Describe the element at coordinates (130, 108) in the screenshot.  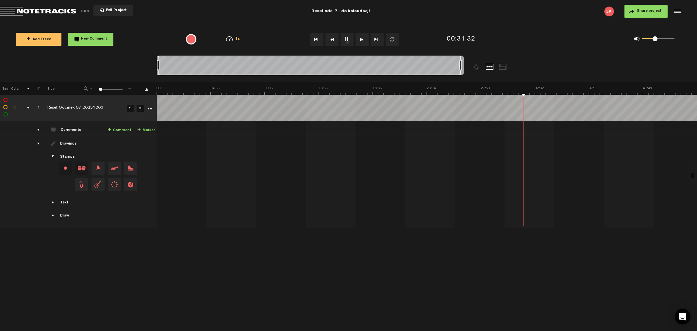
I see `a: S` at that location.